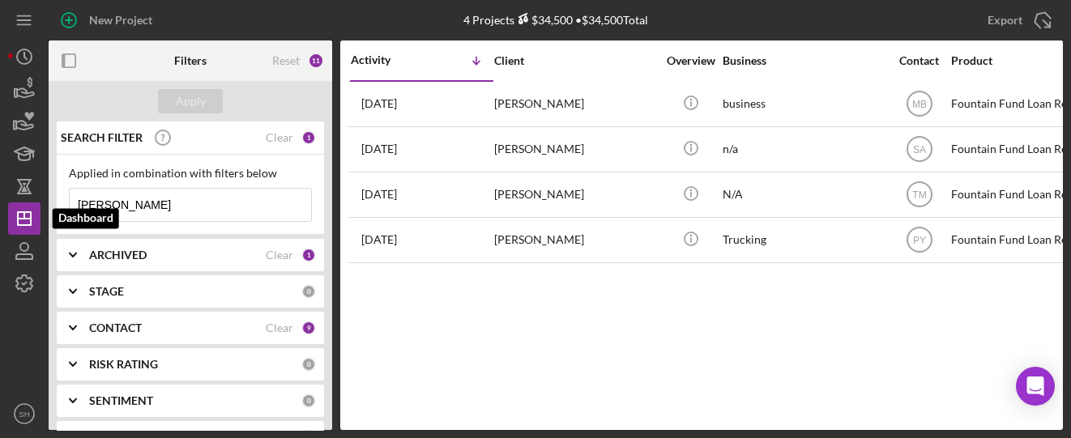 Image resolution: width=1071 pixels, height=438 pixels. I want to click on text: MB, so click(920, 105).